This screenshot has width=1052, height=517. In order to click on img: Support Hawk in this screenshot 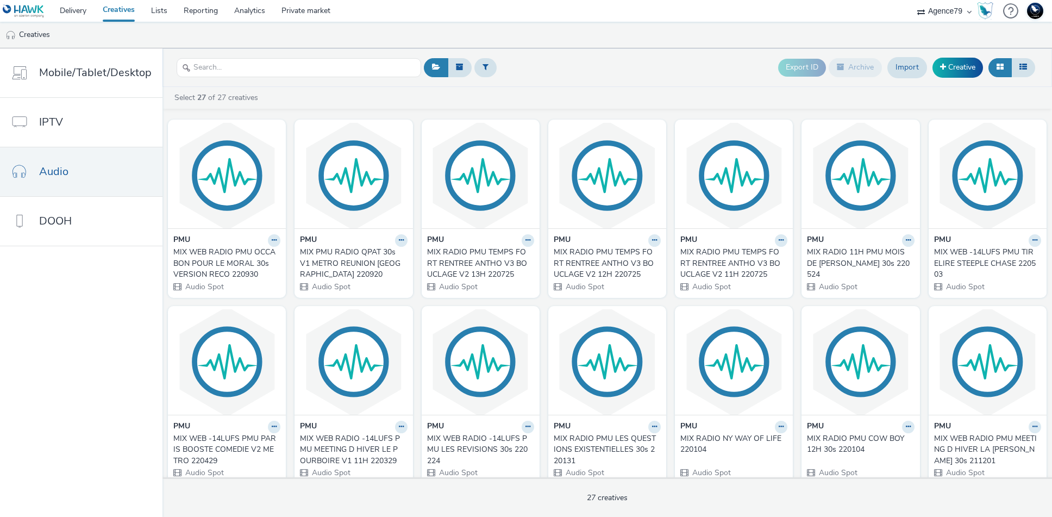, I will do `click(1035, 11)`.